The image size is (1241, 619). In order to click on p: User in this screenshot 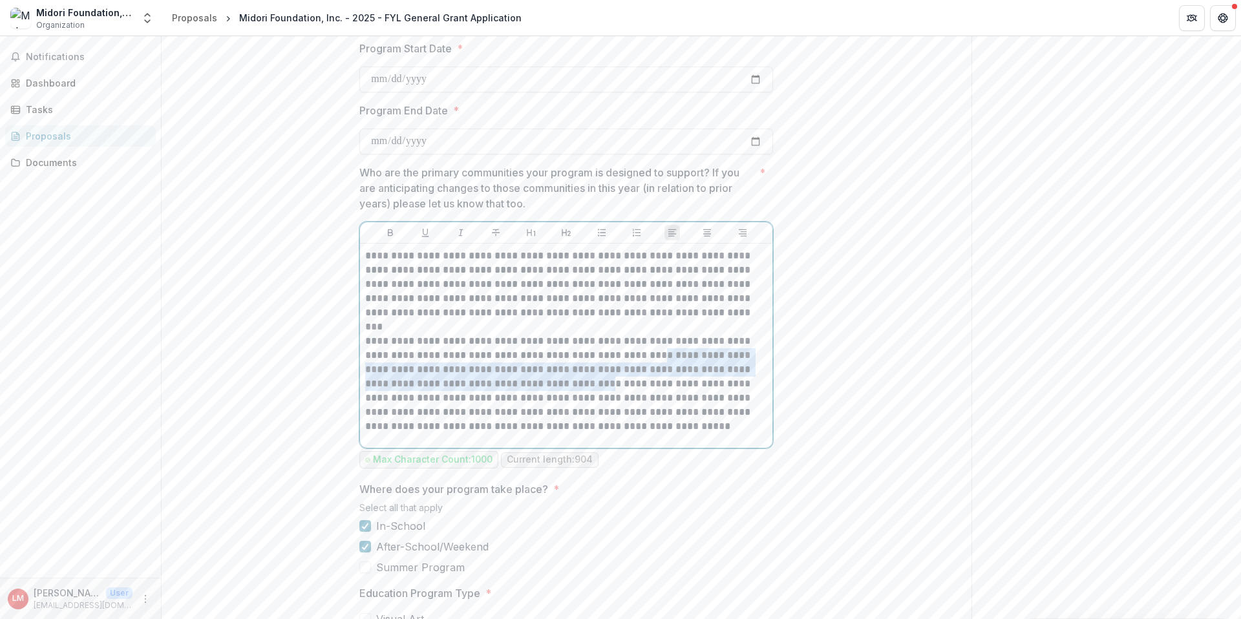, I will do `click(119, 593)`.